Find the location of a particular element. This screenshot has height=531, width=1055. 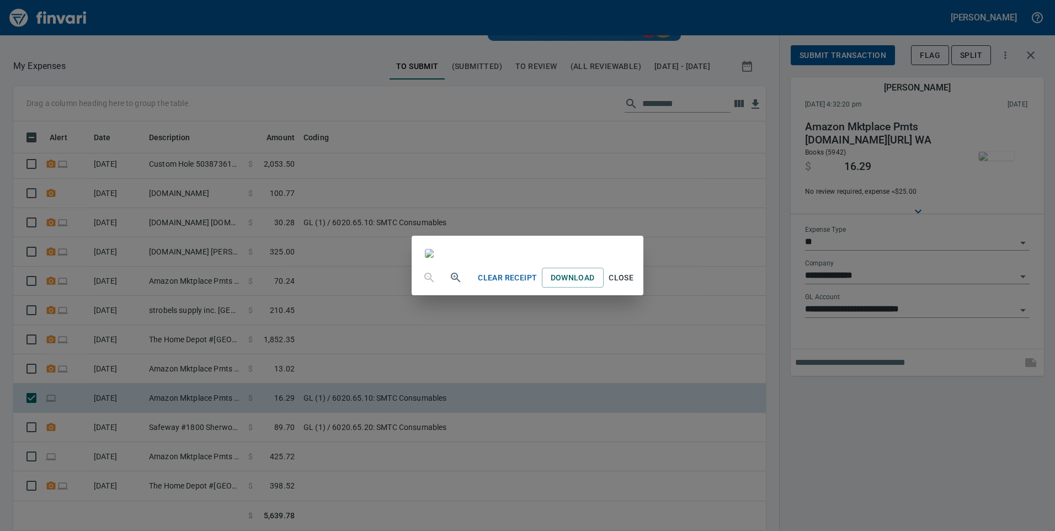

img: receipts%2Ftapani%2F2025-09-08%2FdDaZX8JUyyeI0KH0W5cbBD8H2fn2__Q3sw7Erha4L8q4BqpP1S8_1.jpg is located at coordinates (429, 253).